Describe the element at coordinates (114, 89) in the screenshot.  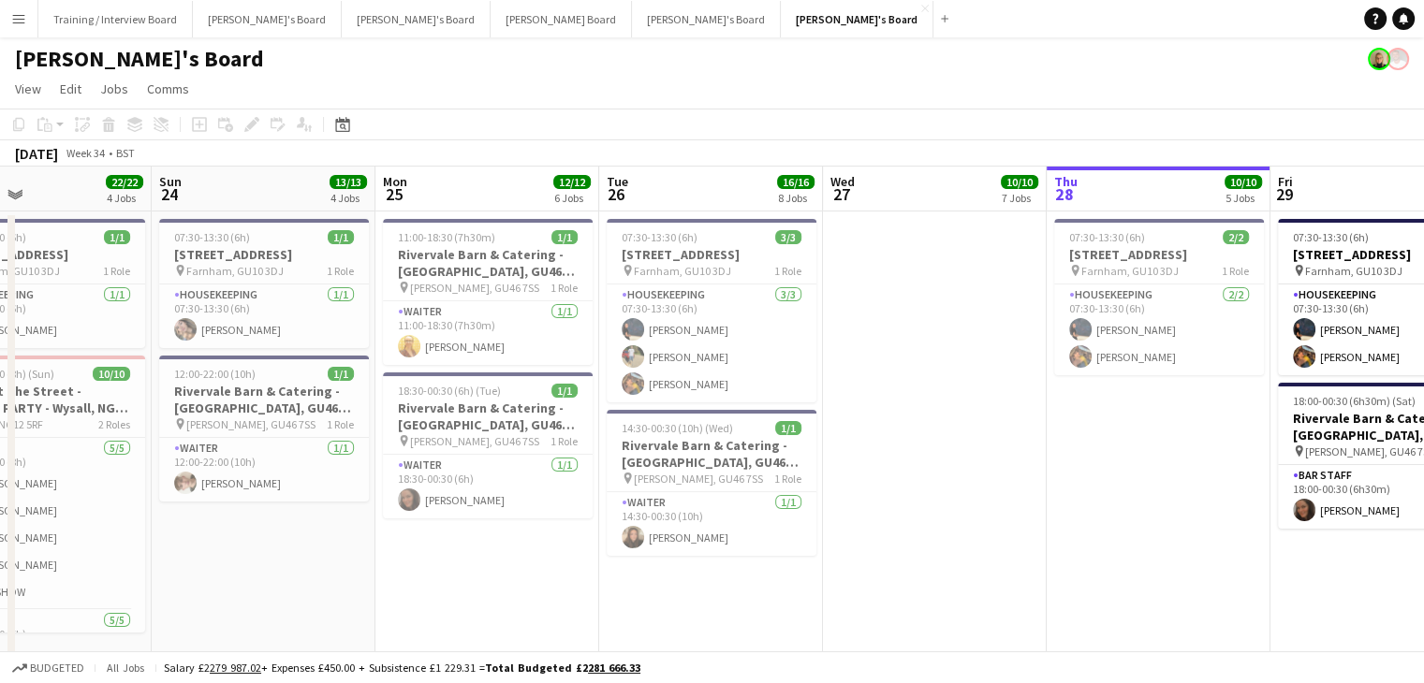
I see `span: Jobs` at that location.